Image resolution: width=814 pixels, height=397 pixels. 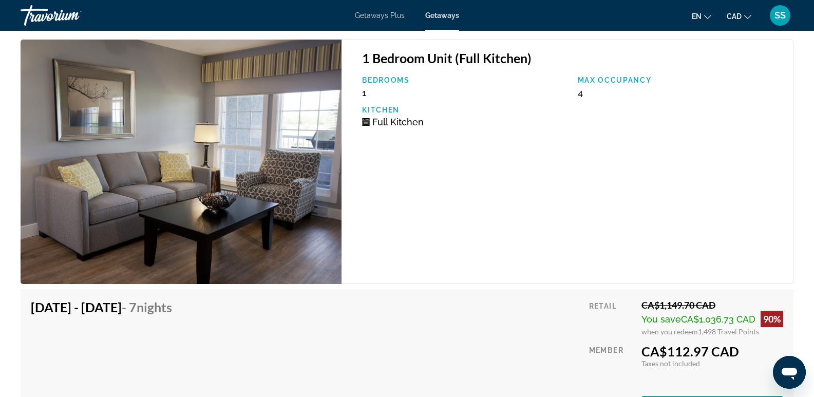 What do you see at coordinates (780, 15) in the screenshot?
I see `button: User Menu` at bounding box center [780, 15].